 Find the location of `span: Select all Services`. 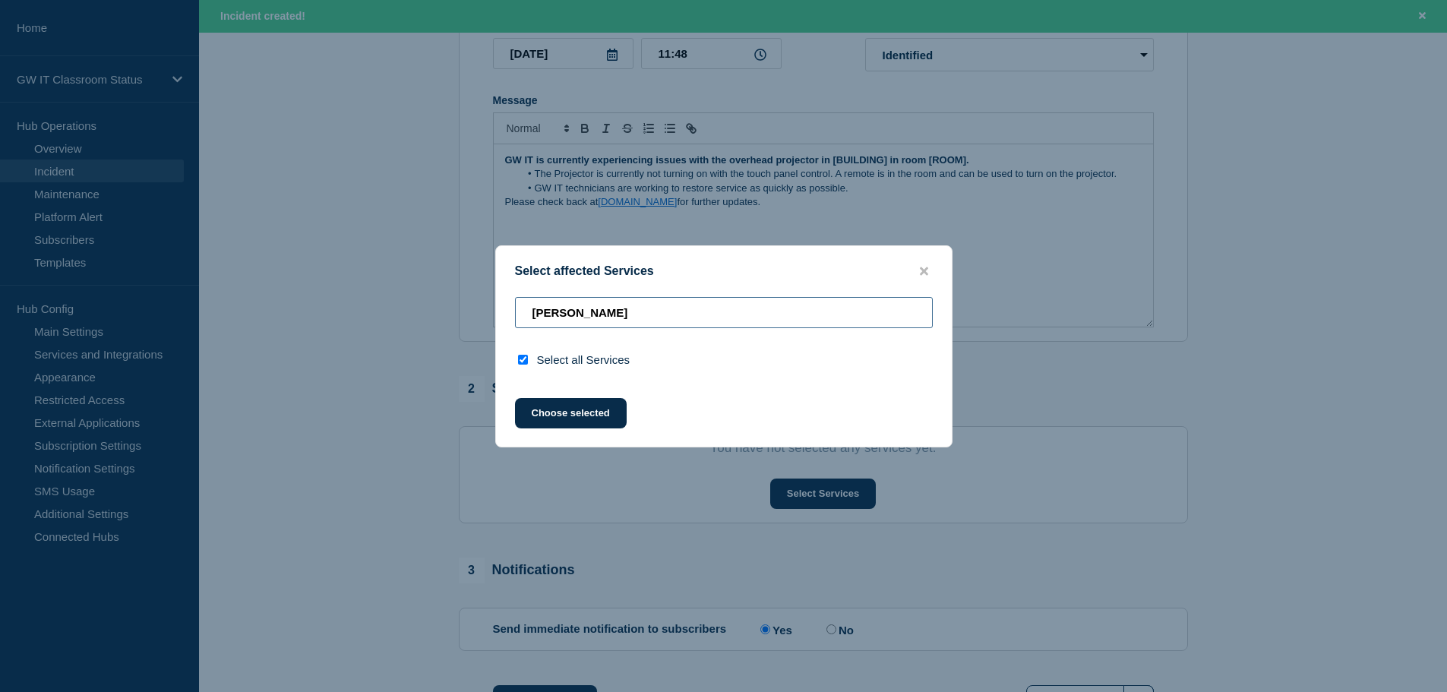

span: Select all Services is located at coordinates (584, 359).